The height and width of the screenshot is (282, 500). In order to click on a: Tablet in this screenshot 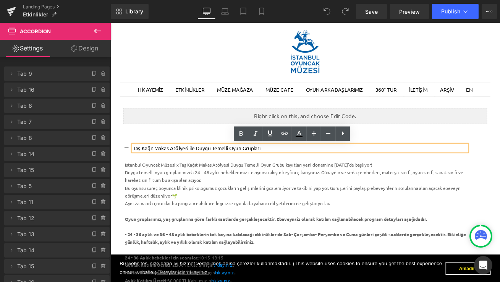, I will do `click(244, 11)`.